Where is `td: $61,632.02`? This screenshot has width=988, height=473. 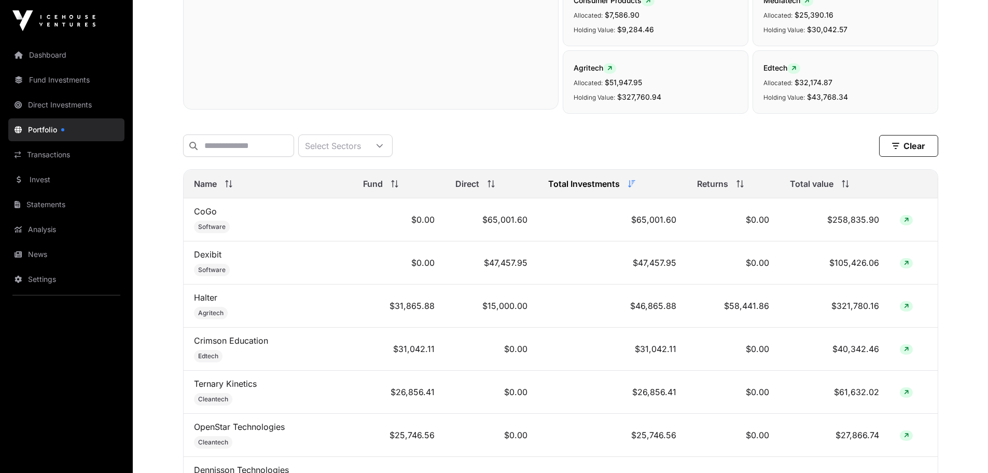
td: $61,632.02 is located at coordinates (835, 392).